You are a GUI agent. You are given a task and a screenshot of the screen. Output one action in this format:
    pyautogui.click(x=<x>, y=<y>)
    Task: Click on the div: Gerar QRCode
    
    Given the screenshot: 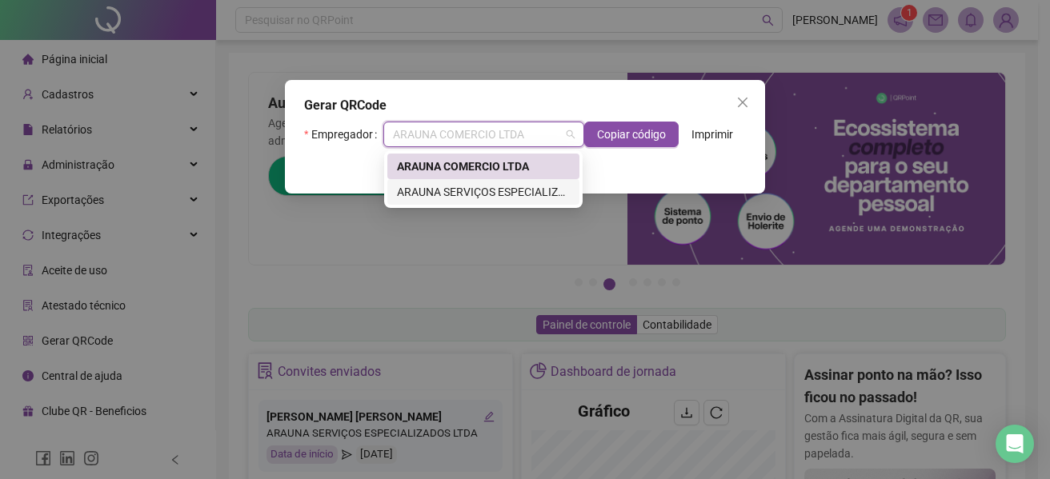 What is the action you would take?
    pyautogui.click(x=525, y=106)
    